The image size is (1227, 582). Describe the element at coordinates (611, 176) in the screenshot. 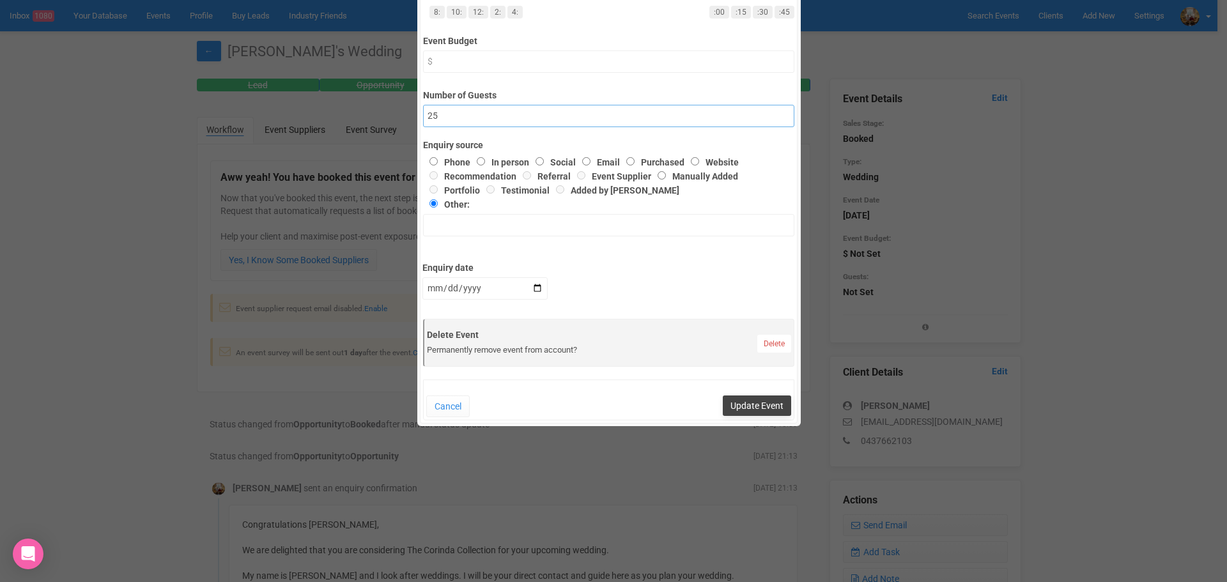

I see `label: Event Supplier` at that location.